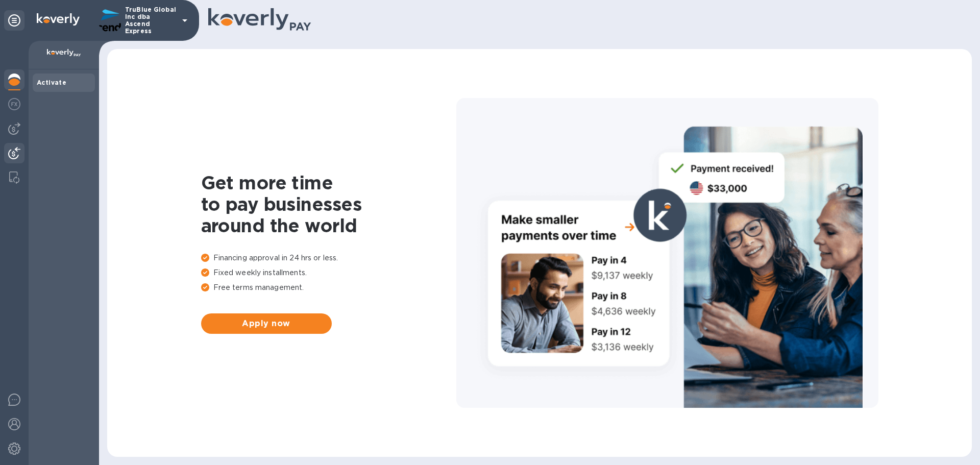 Image resolution: width=980 pixels, height=465 pixels. What do you see at coordinates (329, 273) in the screenshot?
I see `p: Fixed weekly installments.` at bounding box center [329, 273].